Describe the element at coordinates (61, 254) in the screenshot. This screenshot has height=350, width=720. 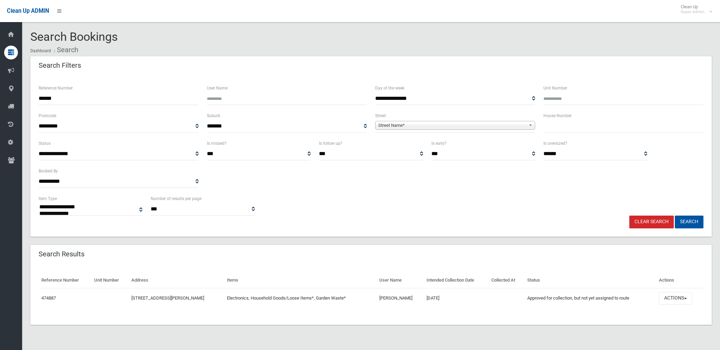
I see `header: Search Results` at that location.